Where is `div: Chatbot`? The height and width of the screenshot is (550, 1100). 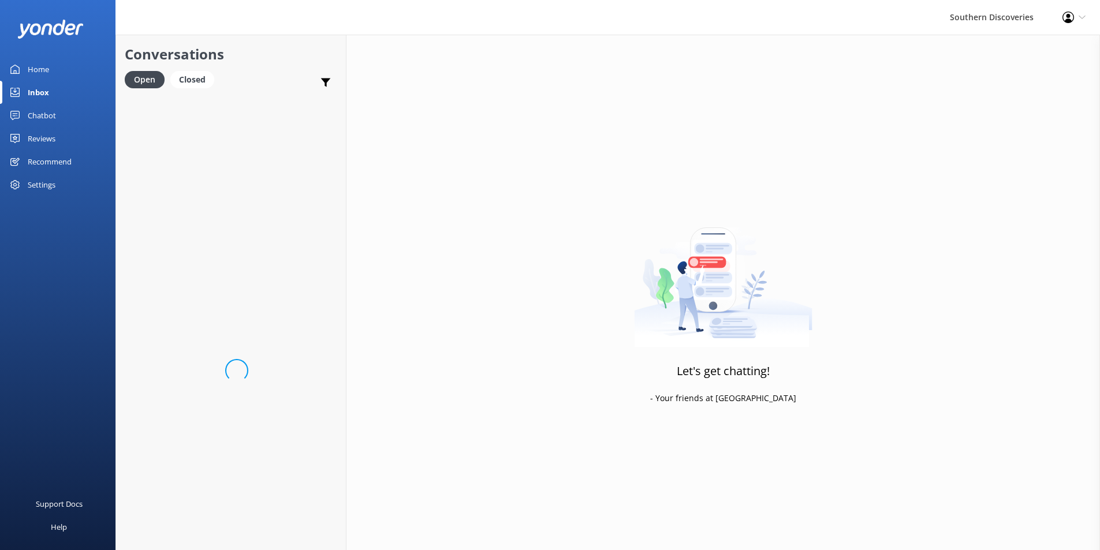 div: Chatbot is located at coordinates (42, 115).